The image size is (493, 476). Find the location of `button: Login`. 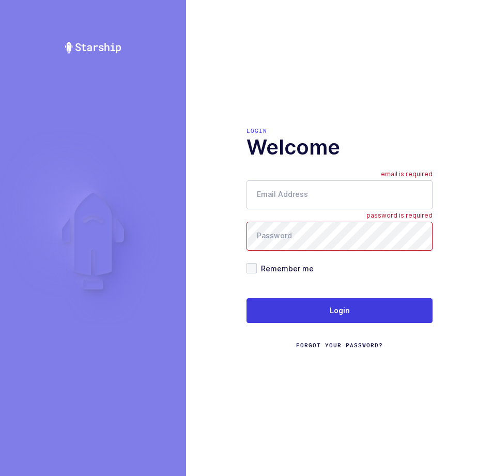

button: Login is located at coordinates (339, 310).